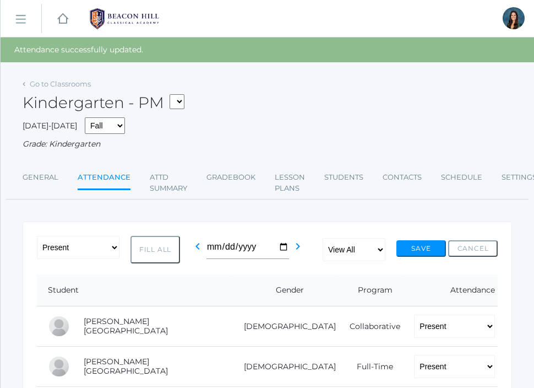 The height and width of the screenshot is (388, 534). I want to click on div: Attendance successfully updated., so click(267, 50).